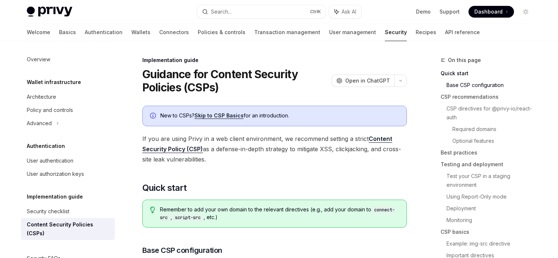 The image size is (558, 258). What do you see at coordinates (50, 110) in the screenshot?
I see `div: Policy and controls` at bounding box center [50, 110].